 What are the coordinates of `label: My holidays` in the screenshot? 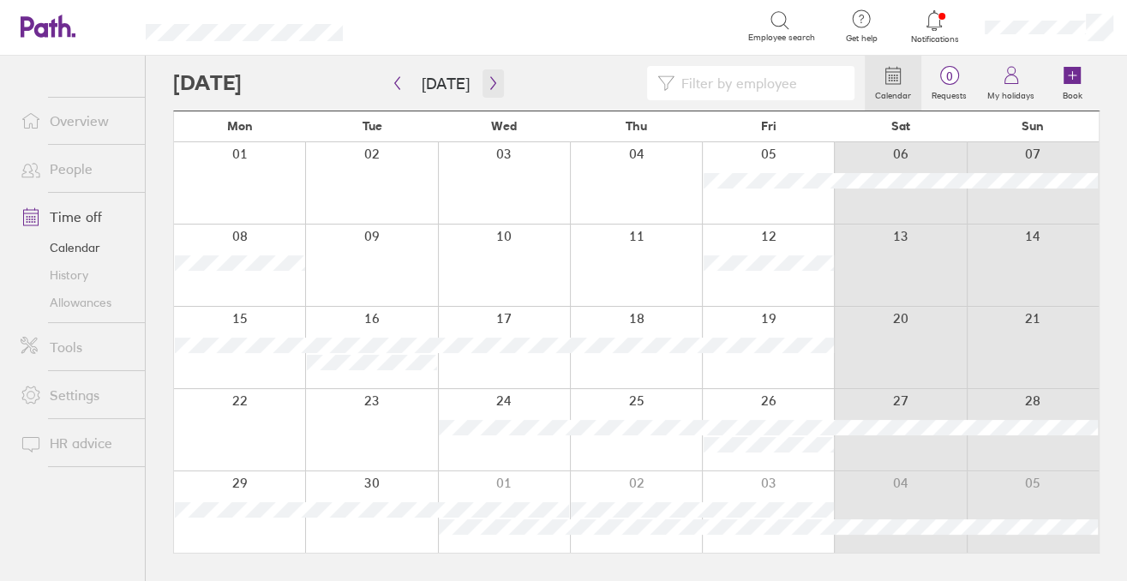 It's located at (1010, 93).